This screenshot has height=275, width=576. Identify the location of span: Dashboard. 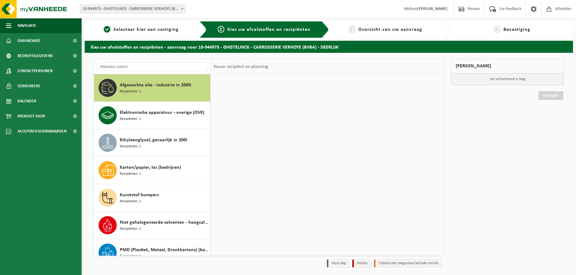
(29, 41).